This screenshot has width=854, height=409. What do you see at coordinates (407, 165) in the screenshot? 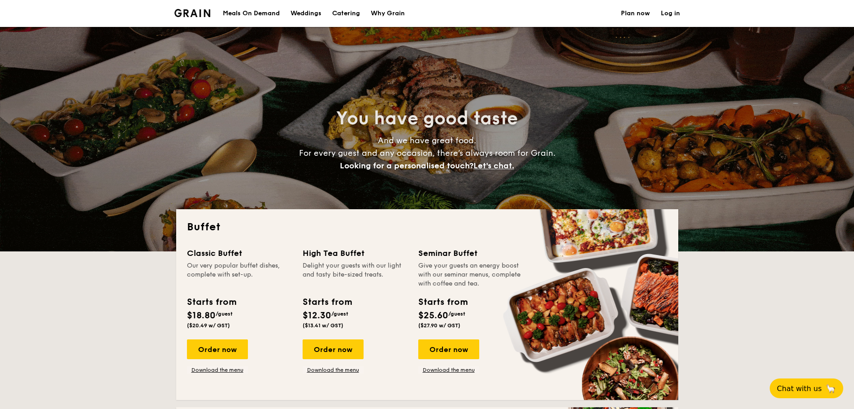
I see `span: Looking for a personalised touch?` at bounding box center [407, 165].